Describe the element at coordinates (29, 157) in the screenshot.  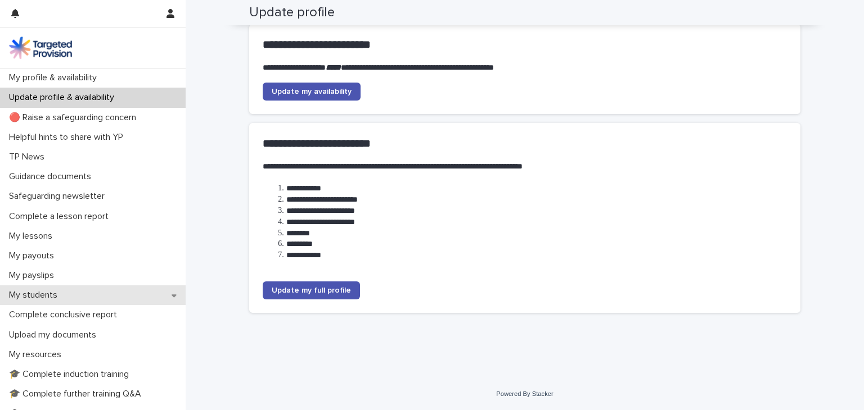
I see `p: TP News` at that location.